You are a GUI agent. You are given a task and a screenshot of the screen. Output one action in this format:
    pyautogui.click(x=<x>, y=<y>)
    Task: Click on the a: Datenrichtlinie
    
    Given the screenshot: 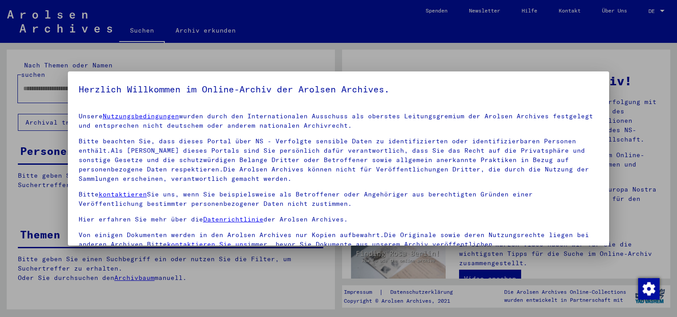 What is the action you would take?
    pyautogui.click(x=233, y=219)
    